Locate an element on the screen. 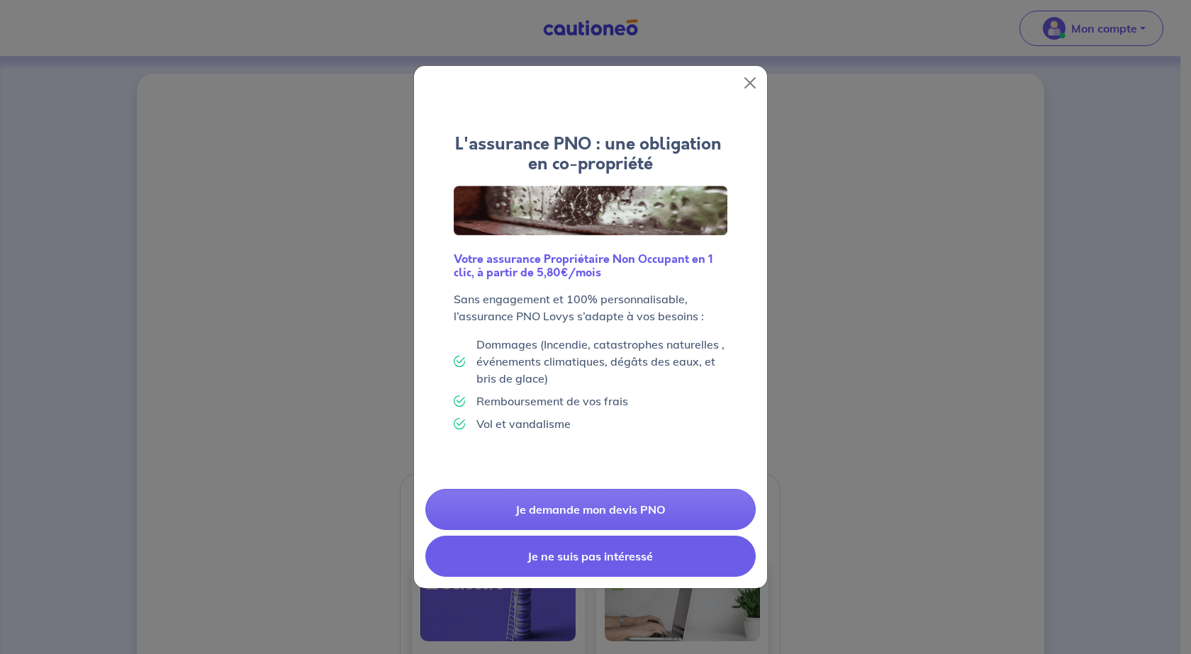 The height and width of the screenshot is (654, 1191). p: Dommages (Incendie, catastrophes naturelles , événements climatiques, dégâts des eaux, et bris de... is located at coordinates (602, 362).